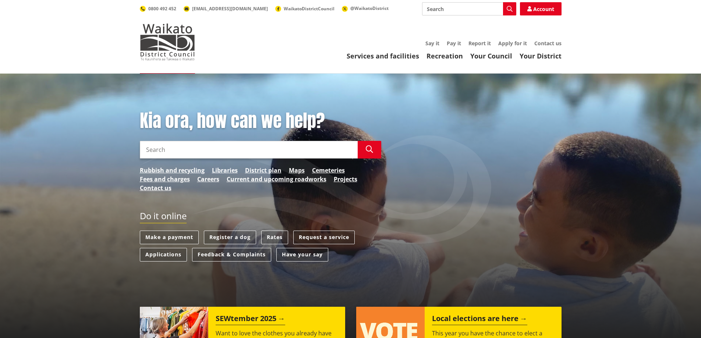 The width and height of the screenshot is (701, 338). Describe the element at coordinates (309, 8) in the screenshot. I see `span: WaikatoDistrictCouncil` at that location.